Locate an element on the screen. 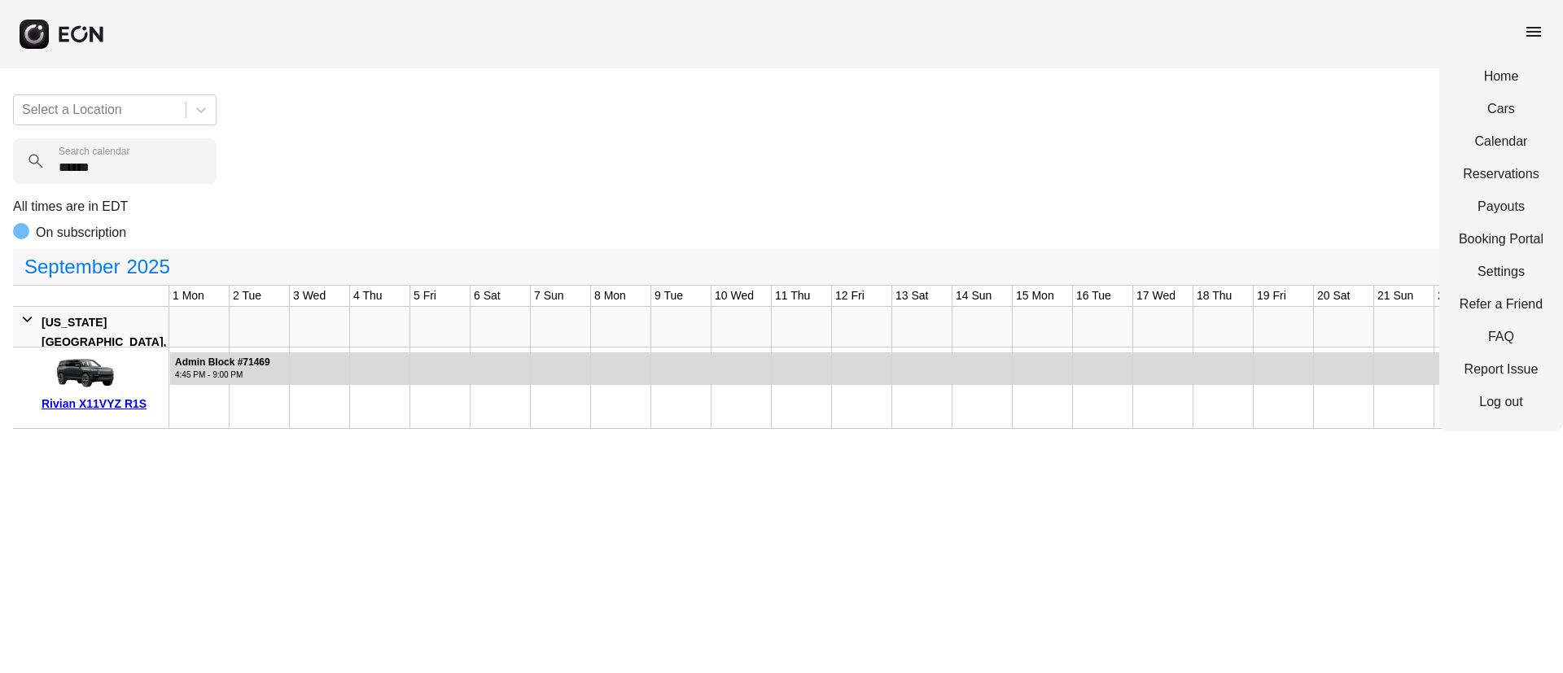 The image size is (1563, 673). div: Rivian X11VYZ R1S is located at coordinates (102, 404).